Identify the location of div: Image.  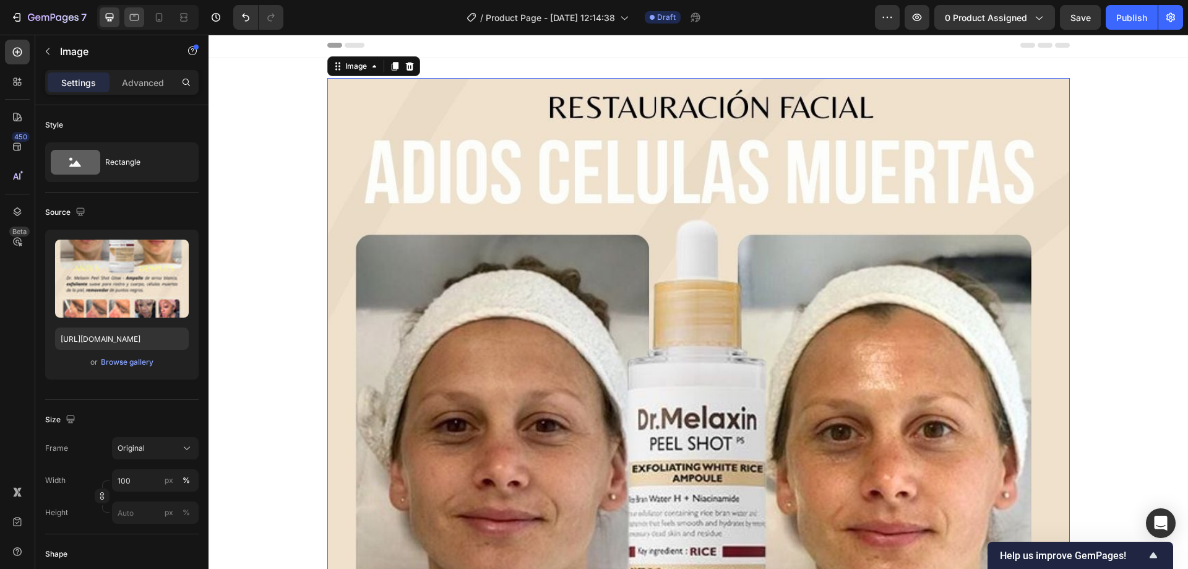
(147, 32).